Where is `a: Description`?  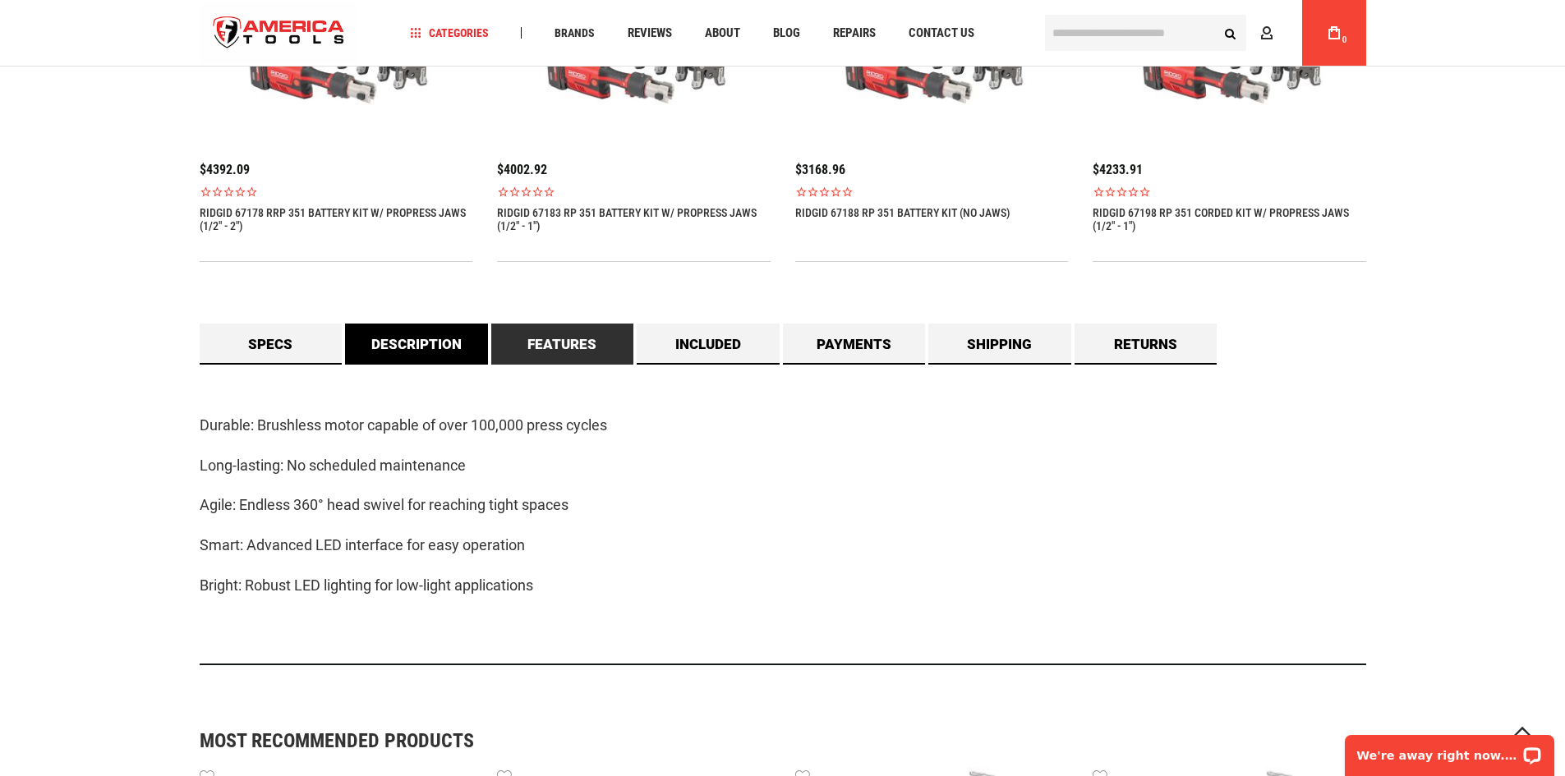 a: Description is located at coordinates (417, 344).